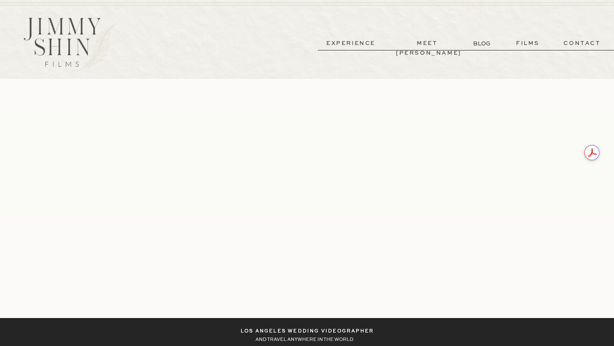 The width and height of the screenshot is (614, 346). What do you see at coordinates (351, 43) in the screenshot?
I see `a: experience` at bounding box center [351, 43].